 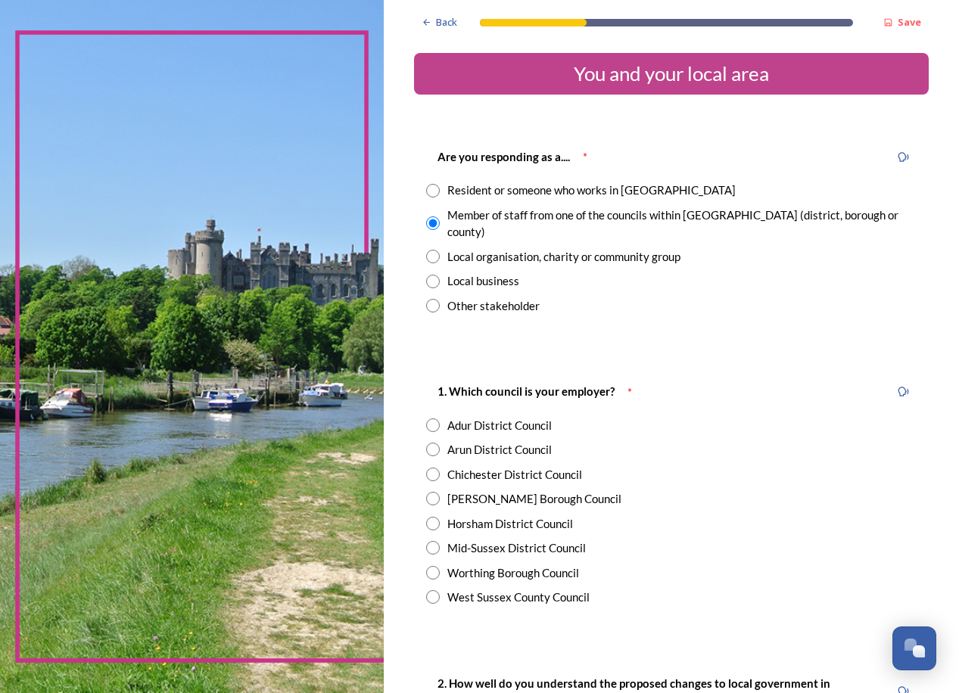 What do you see at coordinates (564, 257) in the screenshot?
I see `div: Local organisation, charity or community group` at bounding box center [564, 257].